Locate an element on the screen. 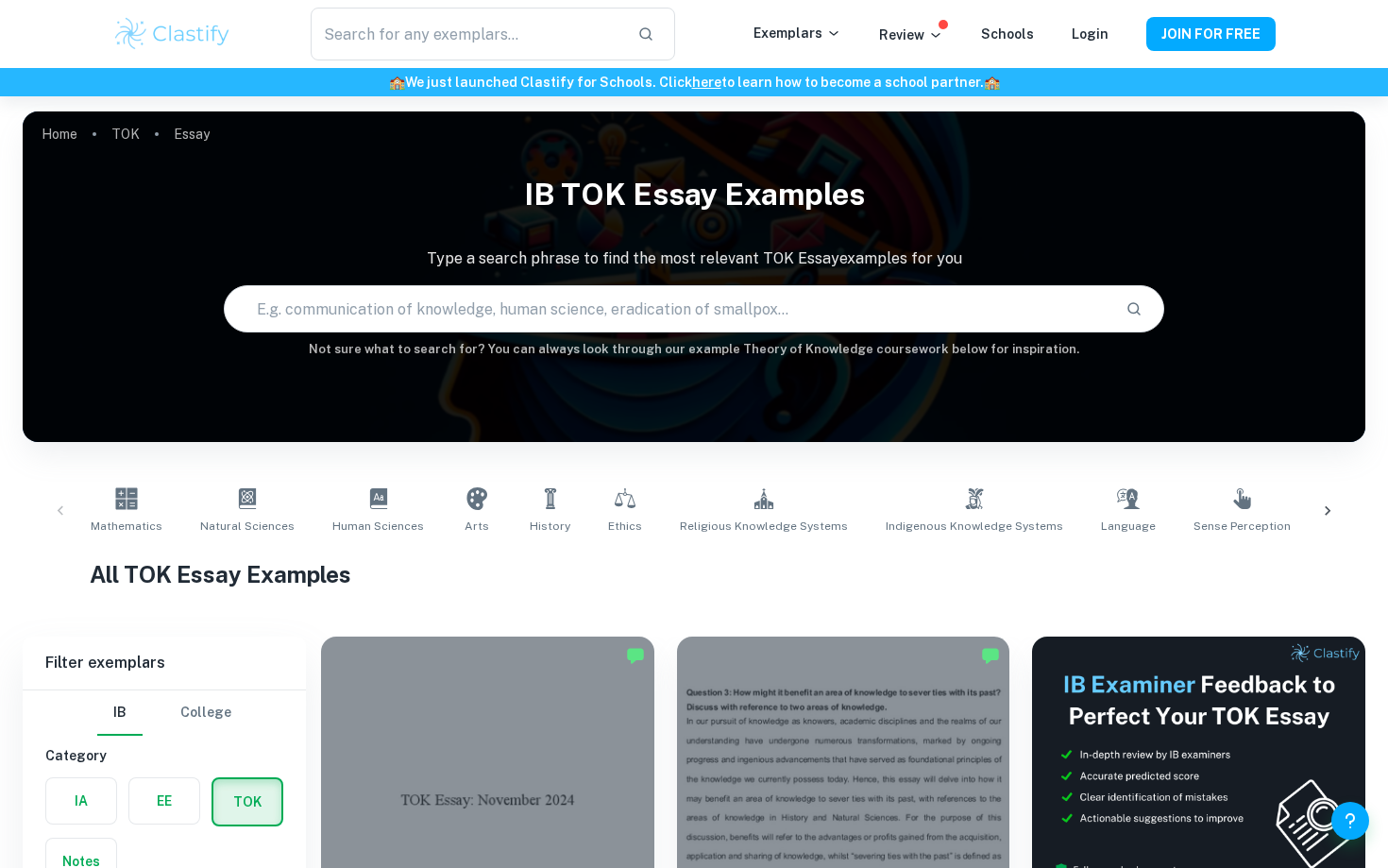  span: Language is located at coordinates (1128, 526).